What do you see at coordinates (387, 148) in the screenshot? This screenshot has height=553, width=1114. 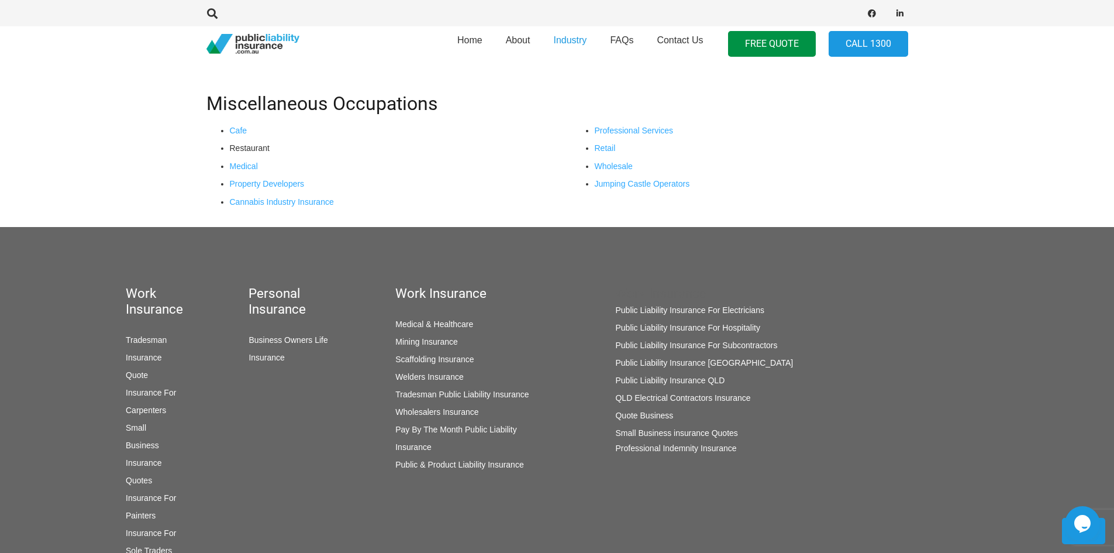 I see `li: Restaurant` at bounding box center [387, 148].